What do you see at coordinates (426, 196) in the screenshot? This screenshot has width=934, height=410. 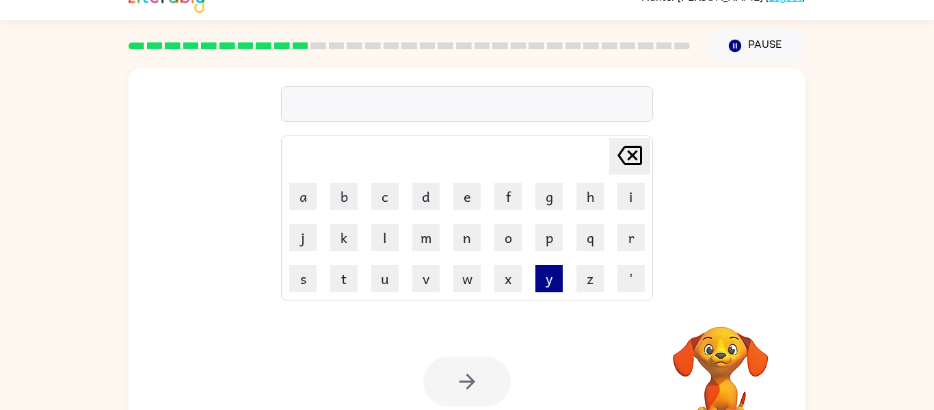 I see `button: d` at bounding box center [426, 196].